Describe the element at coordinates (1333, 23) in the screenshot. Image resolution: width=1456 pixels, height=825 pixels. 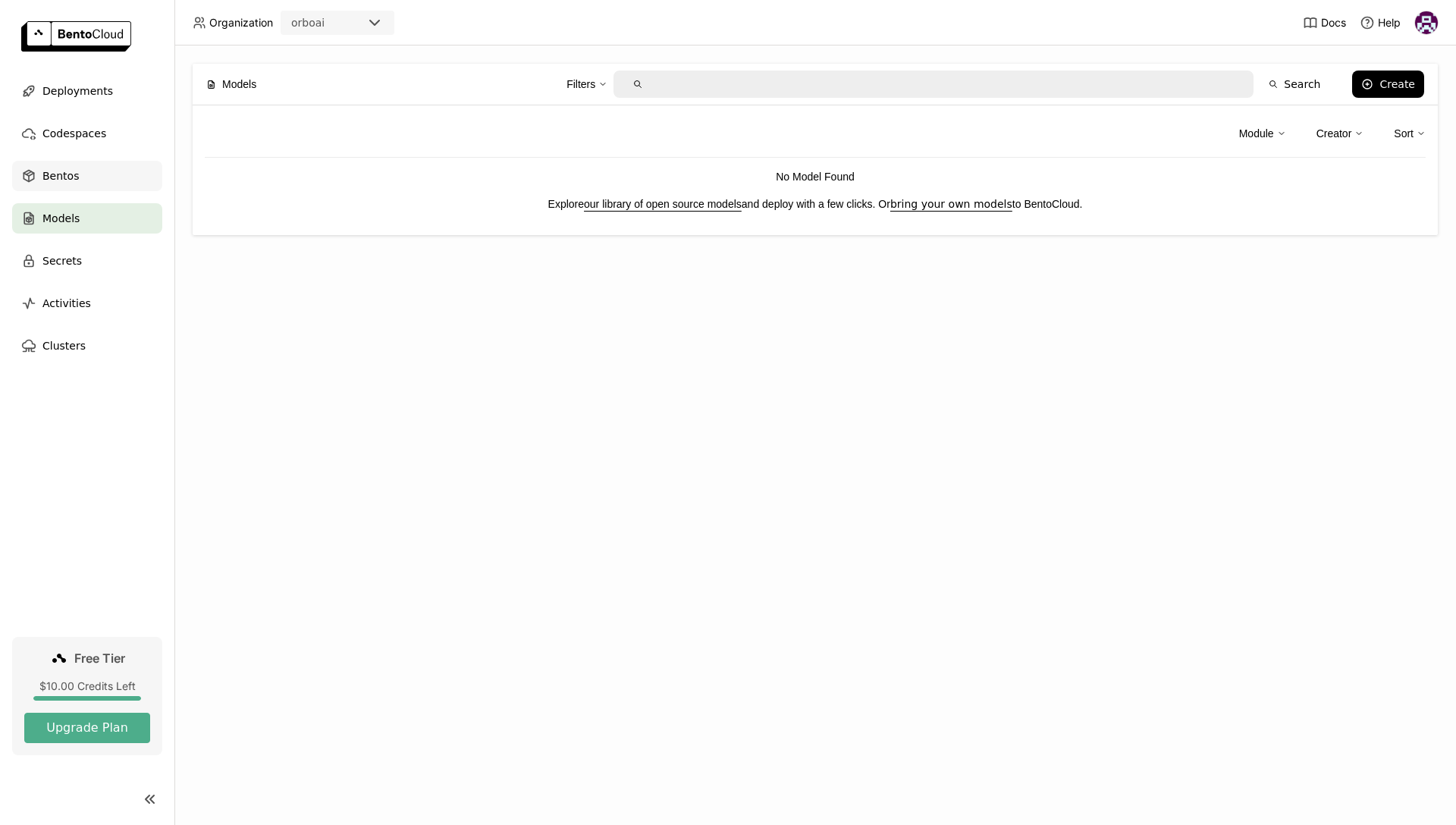
I see `span: Docs` at that location.